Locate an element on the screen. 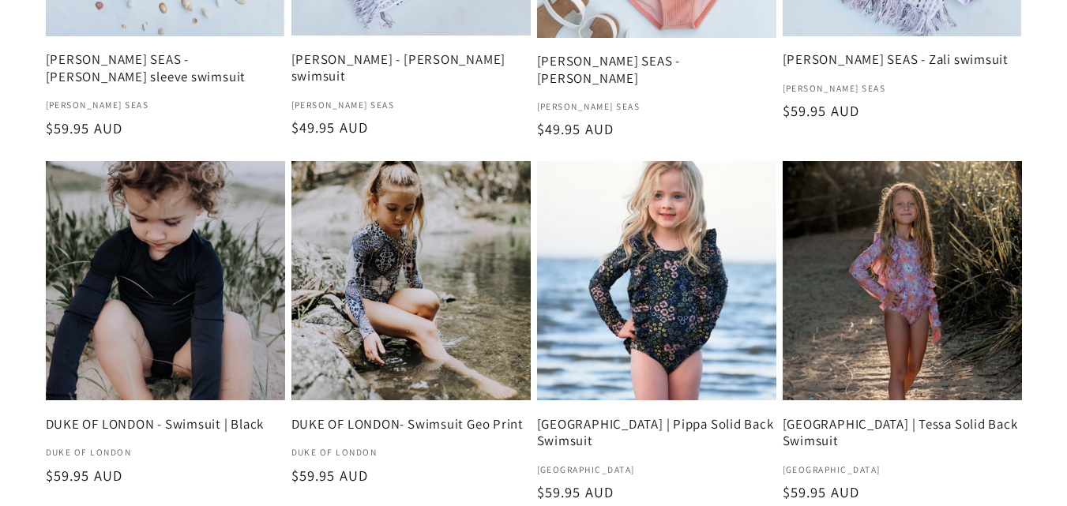 The width and height of the screenshot is (1067, 506). a: DUKE OF LONDON - Swimsuit | Black is located at coordinates (165, 424).